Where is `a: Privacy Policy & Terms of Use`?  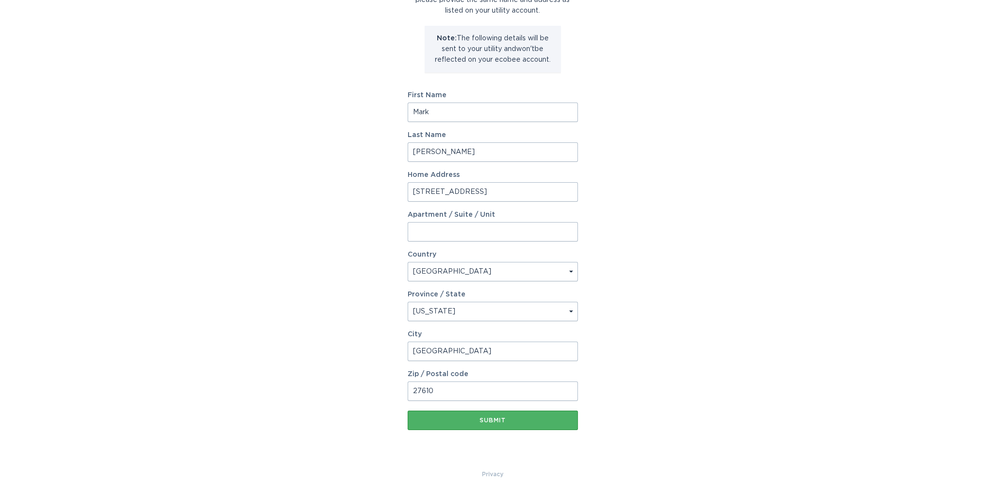 a: Privacy Policy & Terms of Use is located at coordinates (493, 475).